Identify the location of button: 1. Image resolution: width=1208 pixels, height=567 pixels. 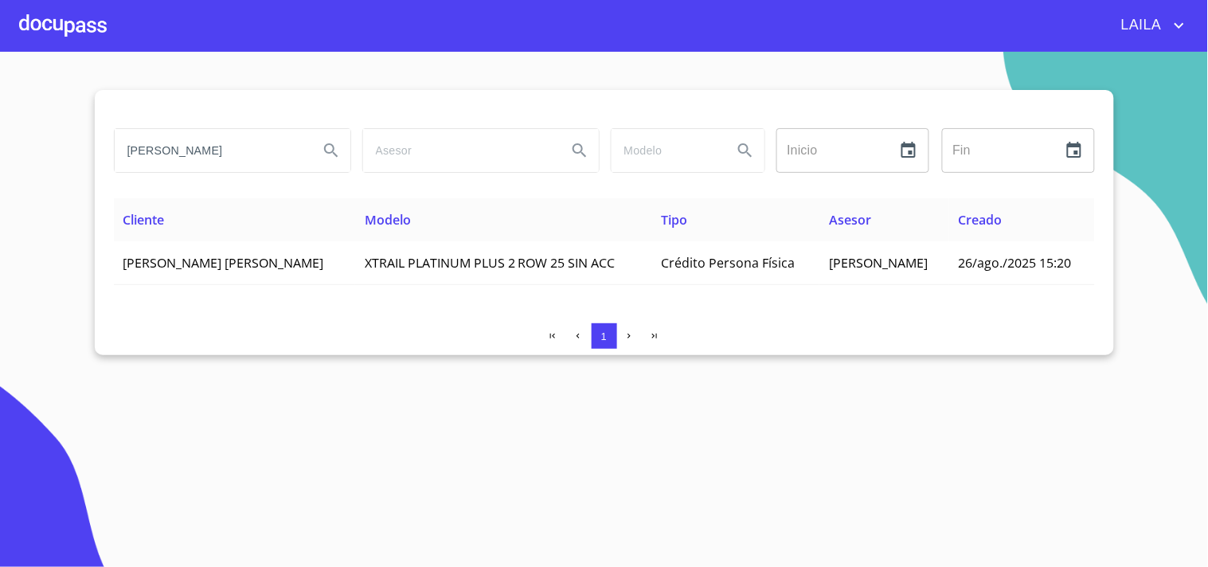
(604, 336).